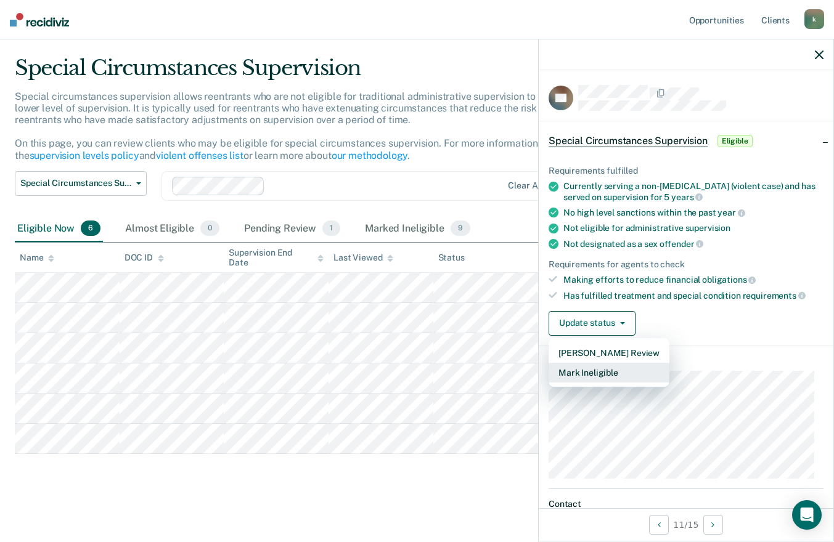 The width and height of the screenshot is (834, 542). Describe the element at coordinates (686, 361) in the screenshot. I see `dt: Supervision` at that location.